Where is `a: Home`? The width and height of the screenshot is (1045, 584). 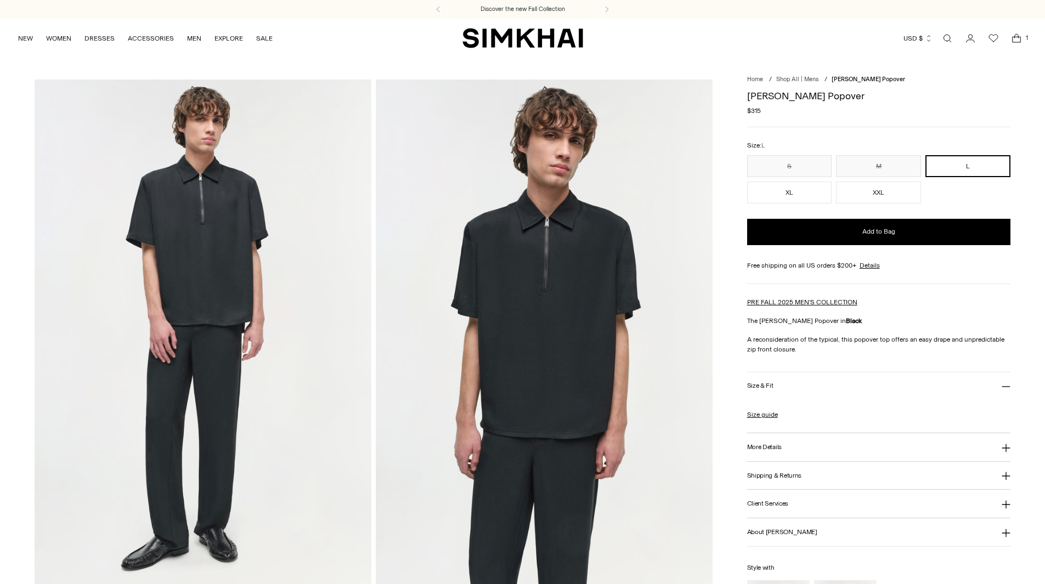
a: Home is located at coordinates (755, 79).